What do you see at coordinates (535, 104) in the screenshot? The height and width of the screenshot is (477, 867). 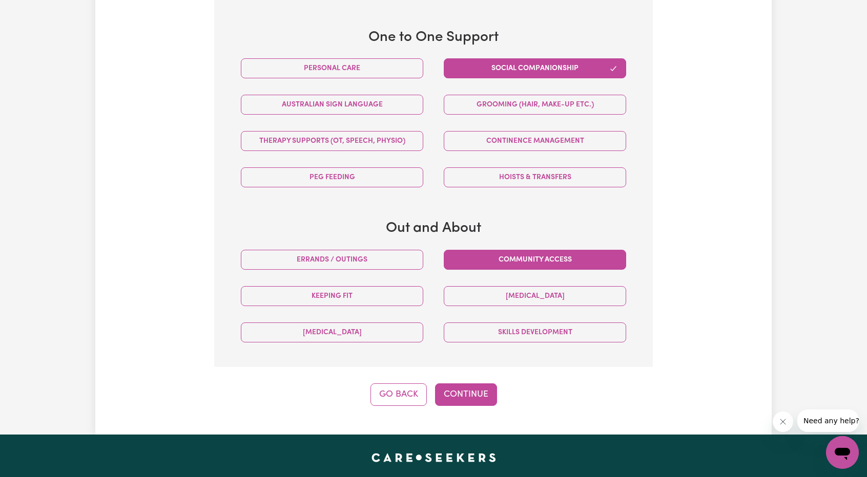 I see `button: Grooming (hair, make-up etc.)` at bounding box center [535, 104].